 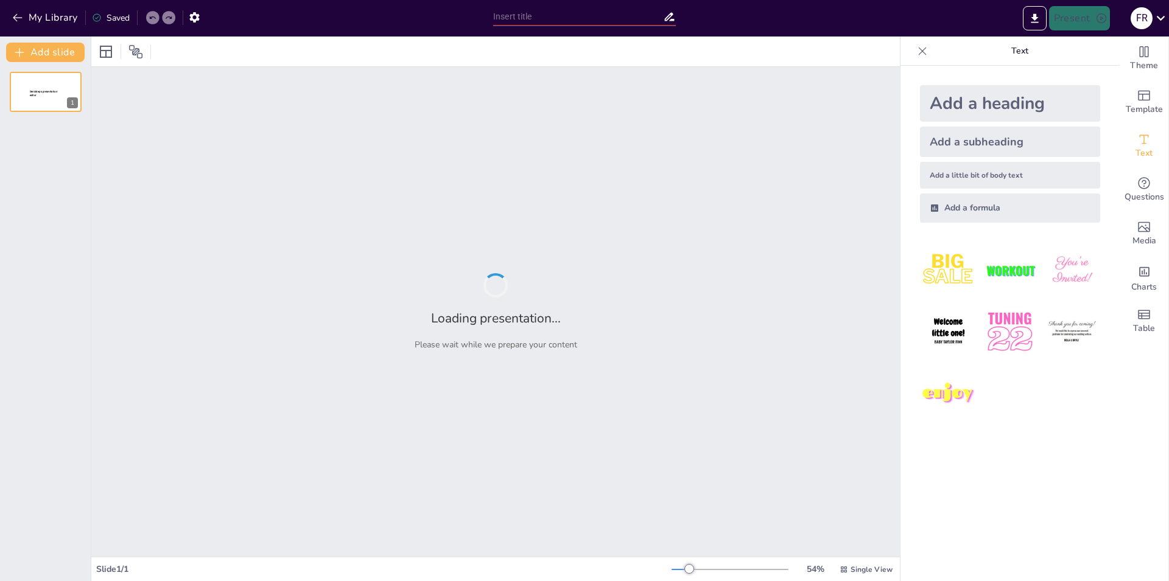 What do you see at coordinates (136, 52) in the screenshot?
I see `span: Position` at bounding box center [136, 52].